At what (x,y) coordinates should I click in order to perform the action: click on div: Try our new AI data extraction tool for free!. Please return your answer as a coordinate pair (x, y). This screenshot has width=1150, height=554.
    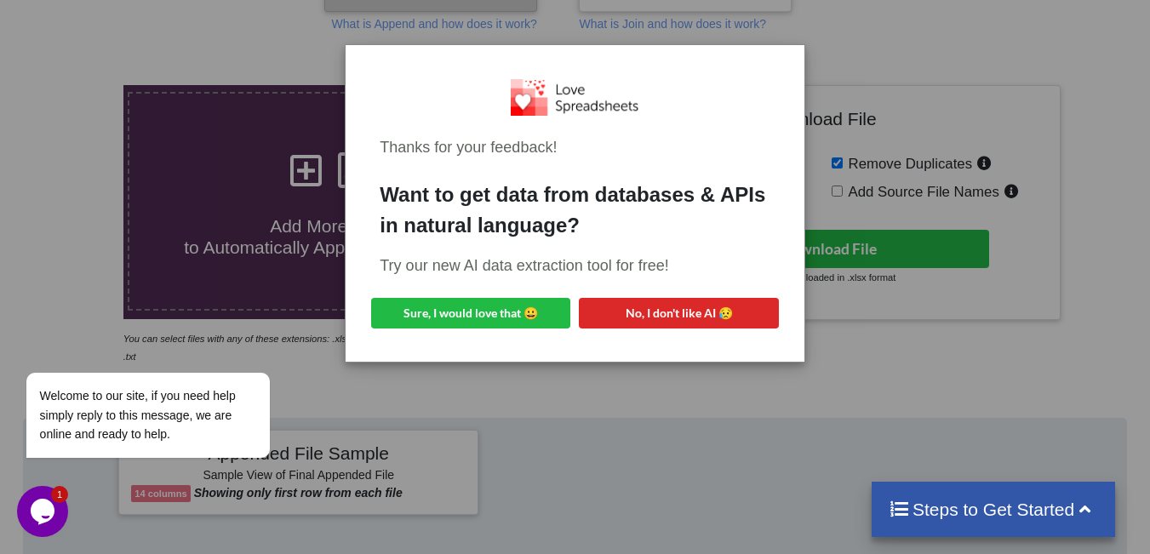
    Looking at the image, I should click on (575, 266).